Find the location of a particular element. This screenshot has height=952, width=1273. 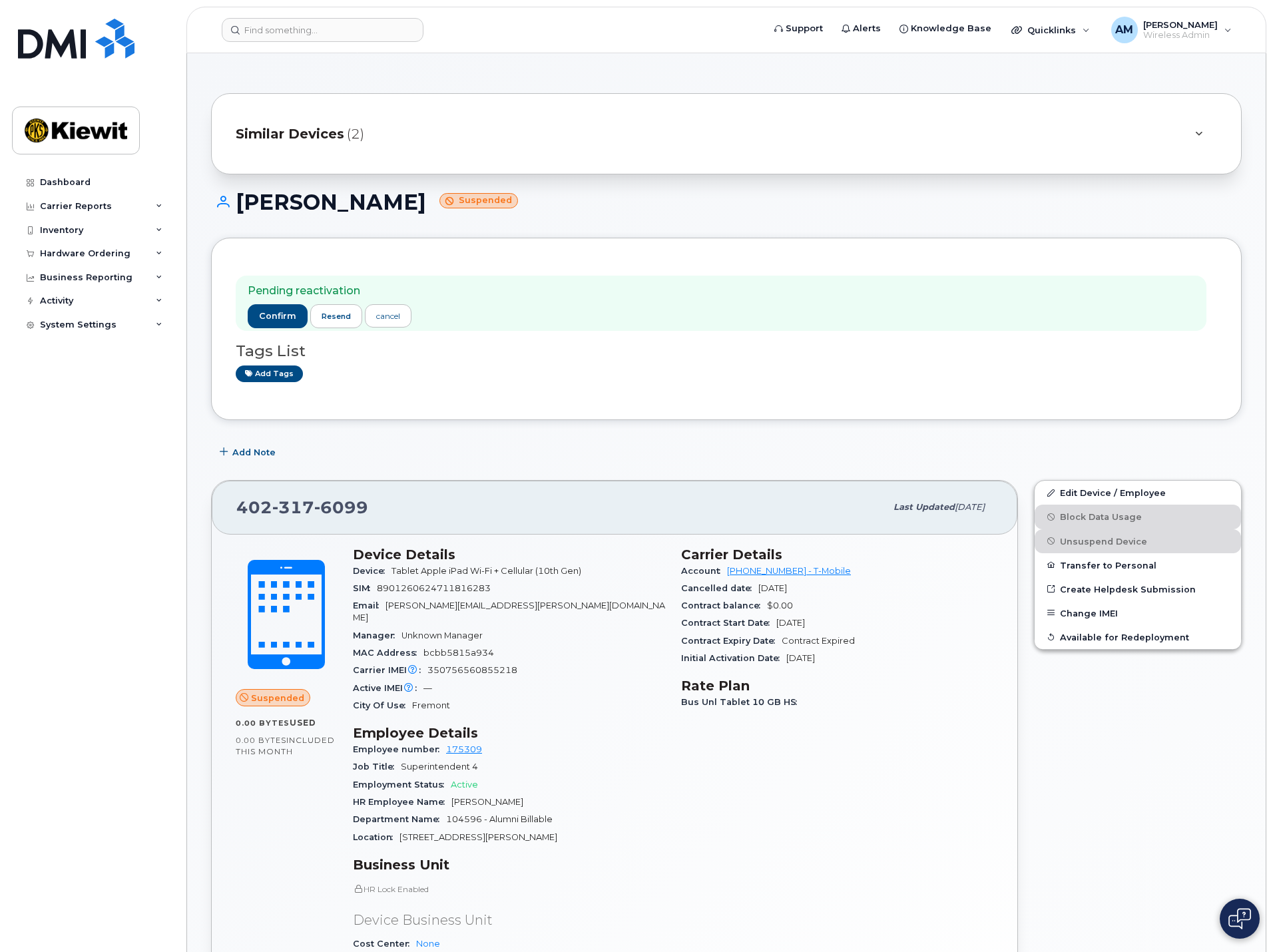

span: Department Name is located at coordinates (399, 819).